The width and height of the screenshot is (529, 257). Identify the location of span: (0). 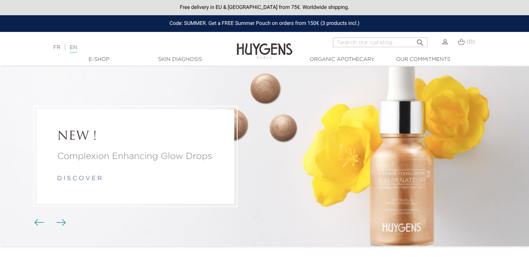
(471, 42).